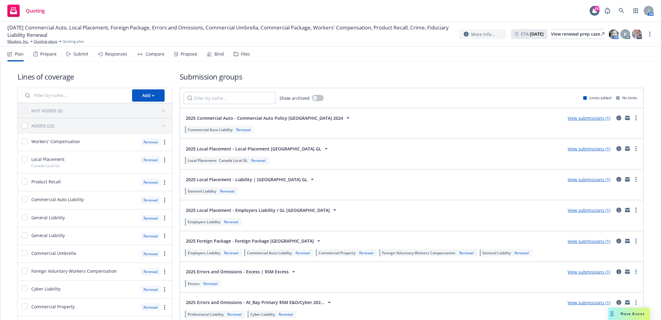 The image size is (661, 320). Describe the element at coordinates (626, 34) in the screenshot. I see `span: R` at that location.